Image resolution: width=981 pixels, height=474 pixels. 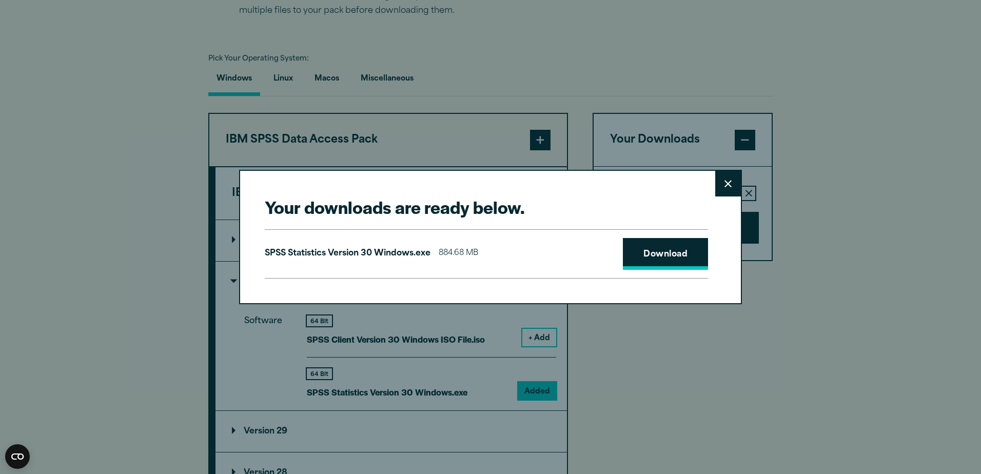 What do you see at coordinates (347, 253) in the screenshot?
I see `p: SPSS Statistics Version 30 Windows.exe` at bounding box center [347, 253].